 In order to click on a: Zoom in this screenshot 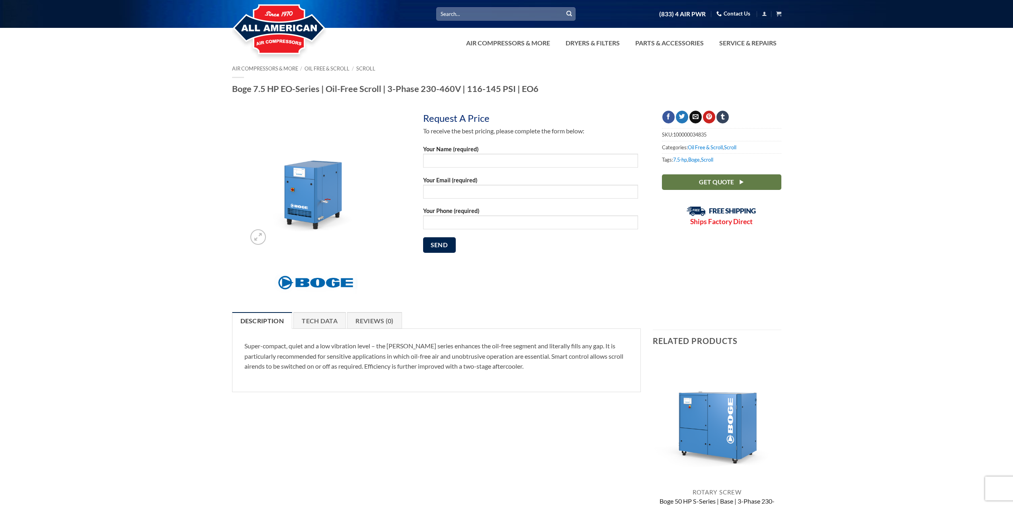, I will do `click(258, 237)`.